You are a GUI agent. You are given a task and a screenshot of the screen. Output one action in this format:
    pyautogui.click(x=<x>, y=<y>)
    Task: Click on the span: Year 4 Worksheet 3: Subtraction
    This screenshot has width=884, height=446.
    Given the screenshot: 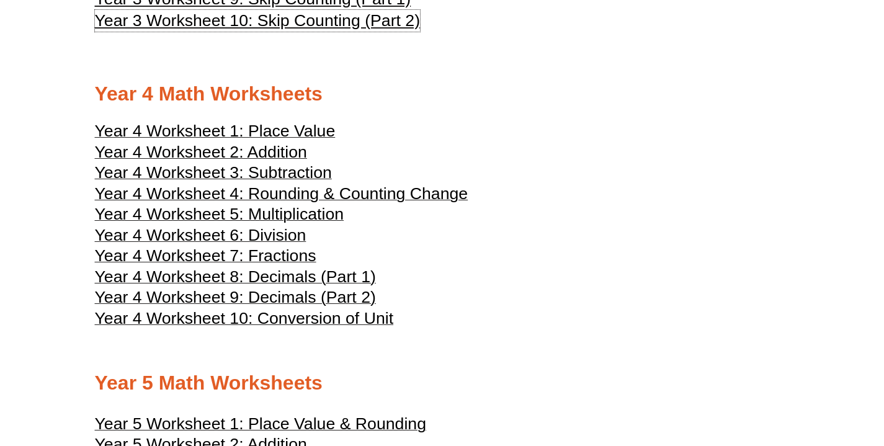 What is the action you would take?
    pyautogui.click(x=213, y=173)
    